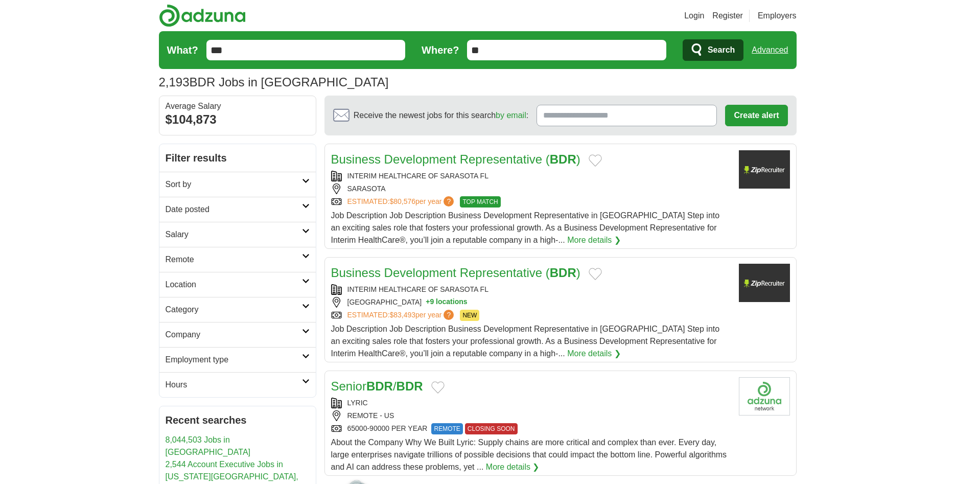  Describe the element at coordinates (402, 315) in the screenshot. I see `a: ESTIMATED:$83,493per year?` at that location.